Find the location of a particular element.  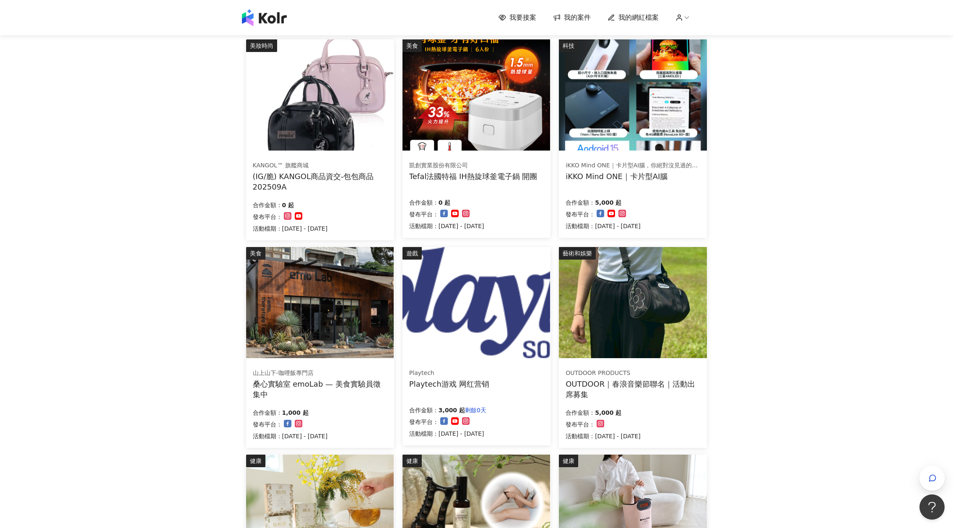

span: 我的網紅檔案 is located at coordinates (639, 18).